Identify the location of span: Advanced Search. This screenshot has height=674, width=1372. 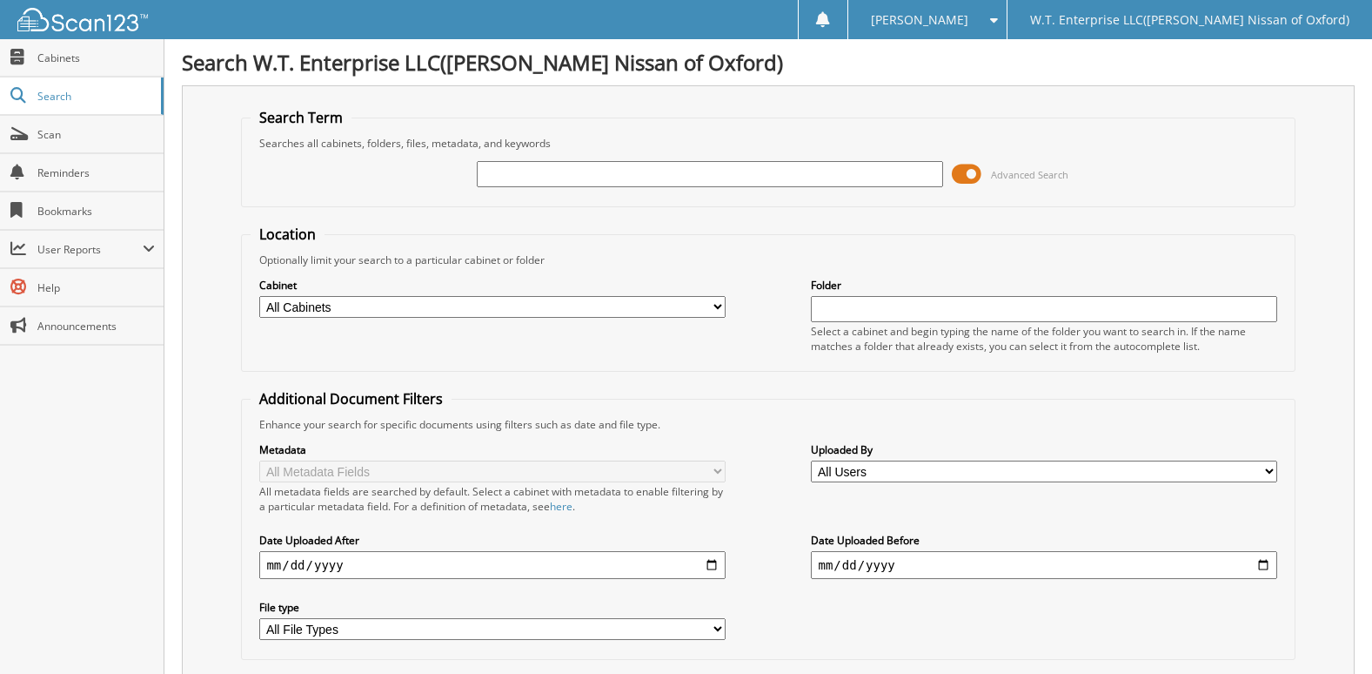
(1030, 174).